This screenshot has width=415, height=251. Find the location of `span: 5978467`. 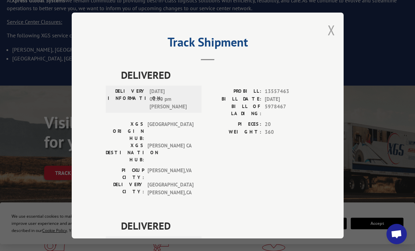

span: 5978467 is located at coordinates (287, 110).